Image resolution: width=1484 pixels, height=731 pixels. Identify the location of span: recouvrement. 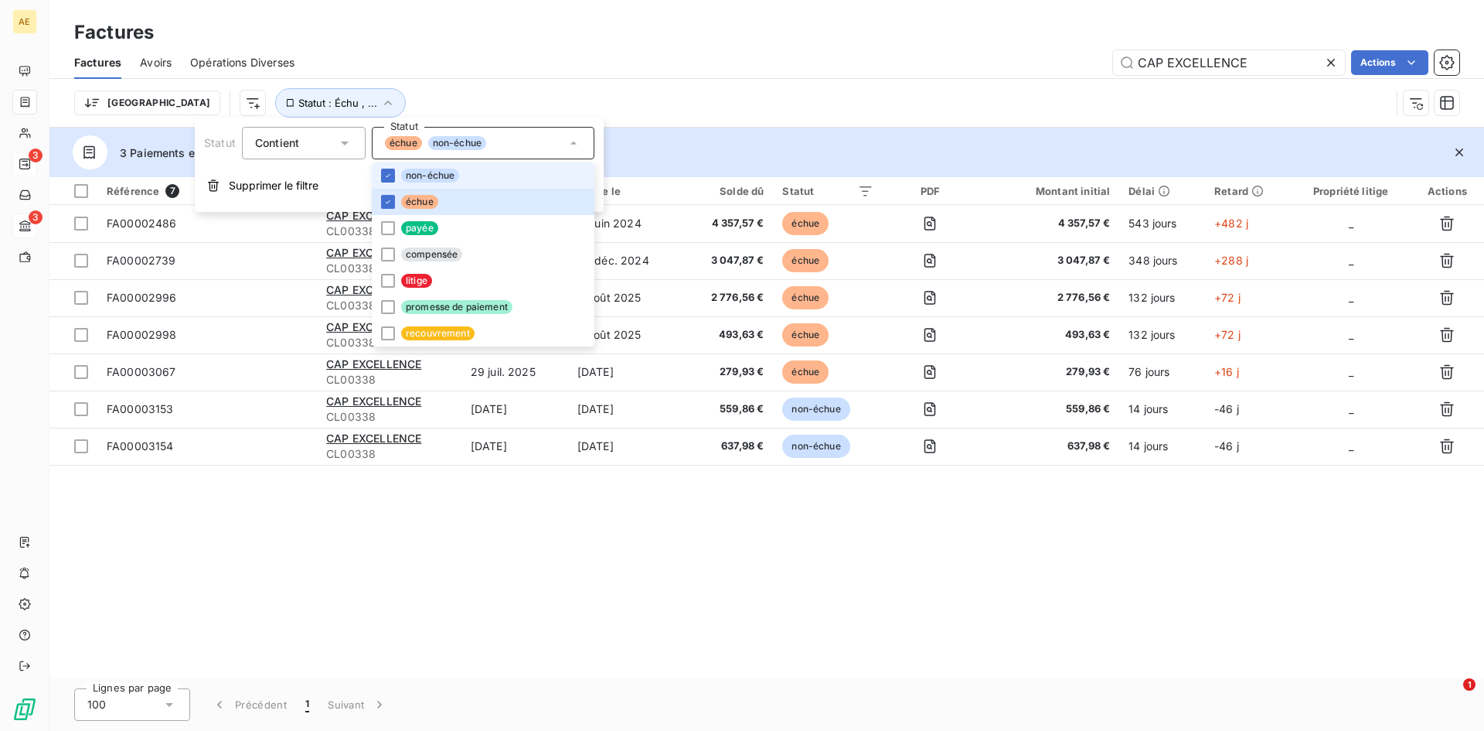
(438, 333).